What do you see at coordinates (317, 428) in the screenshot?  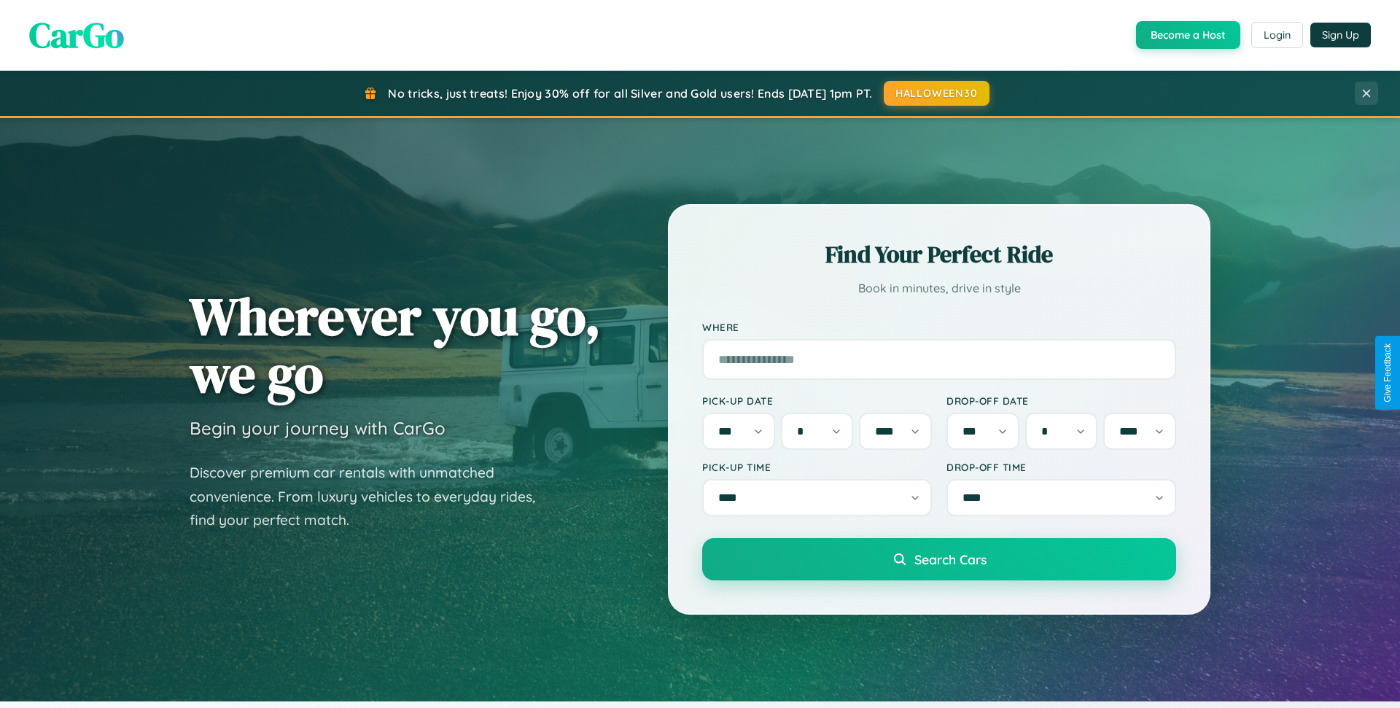 I see `h3: Begin your journey with CarGo` at bounding box center [317, 428].